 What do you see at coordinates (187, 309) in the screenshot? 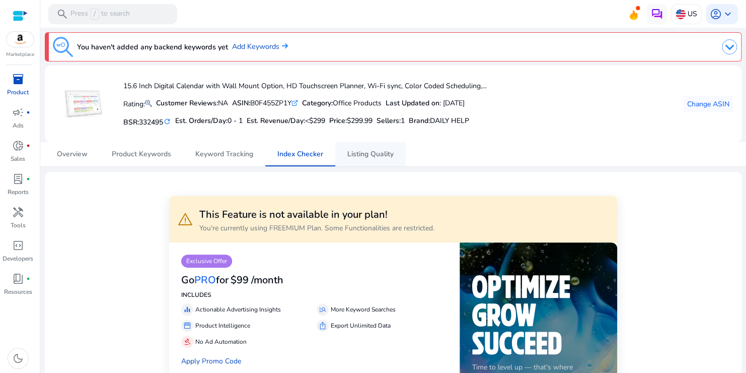
I see `span: equalizer` at bounding box center [187, 309].